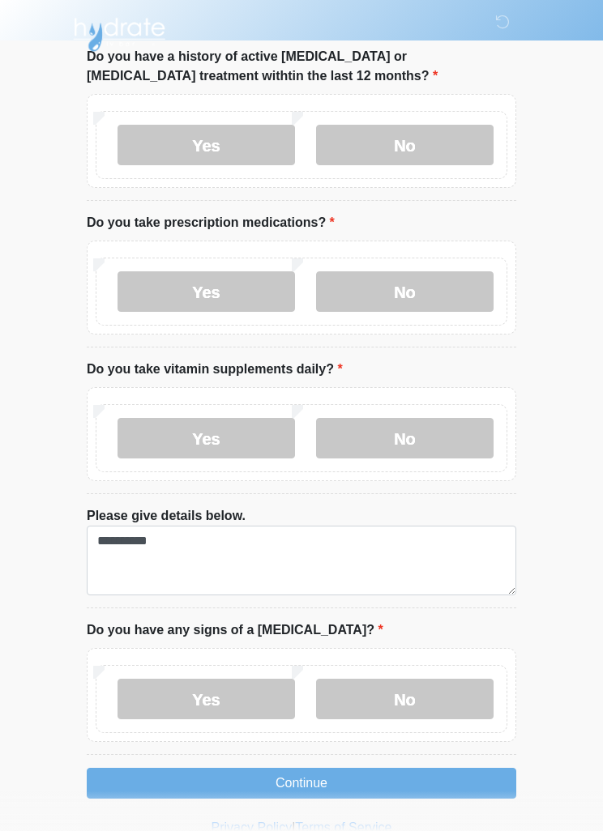  I want to click on label: Please give details below., so click(166, 516).